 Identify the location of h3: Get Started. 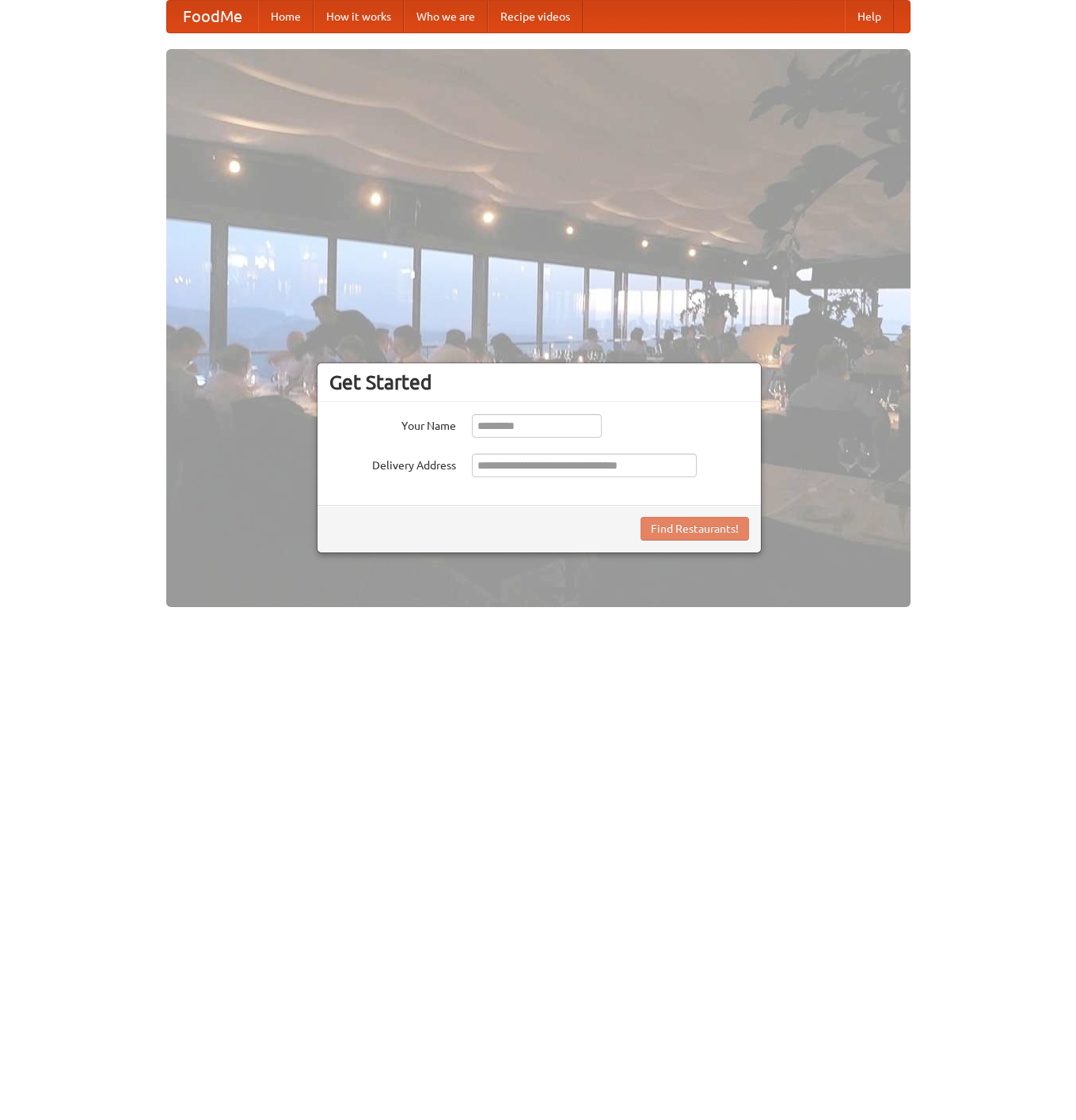
(539, 382).